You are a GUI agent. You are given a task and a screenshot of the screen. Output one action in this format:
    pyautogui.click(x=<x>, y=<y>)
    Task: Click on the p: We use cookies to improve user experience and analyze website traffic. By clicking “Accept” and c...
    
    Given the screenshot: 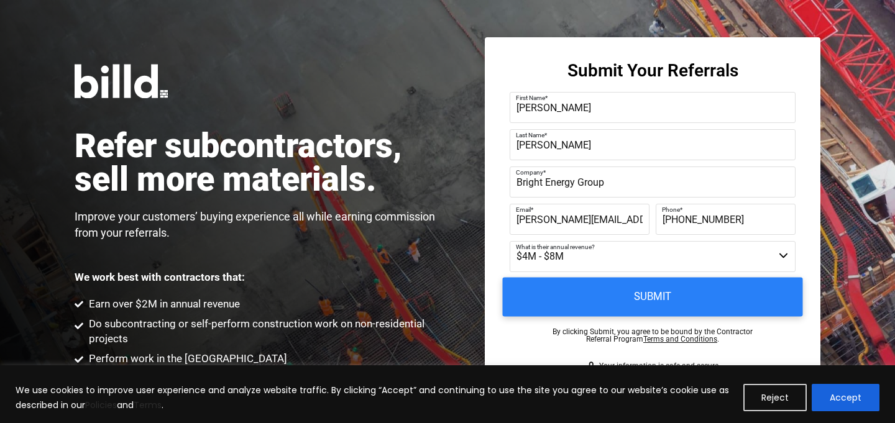 What is the action you would take?
    pyautogui.click(x=375, y=398)
    